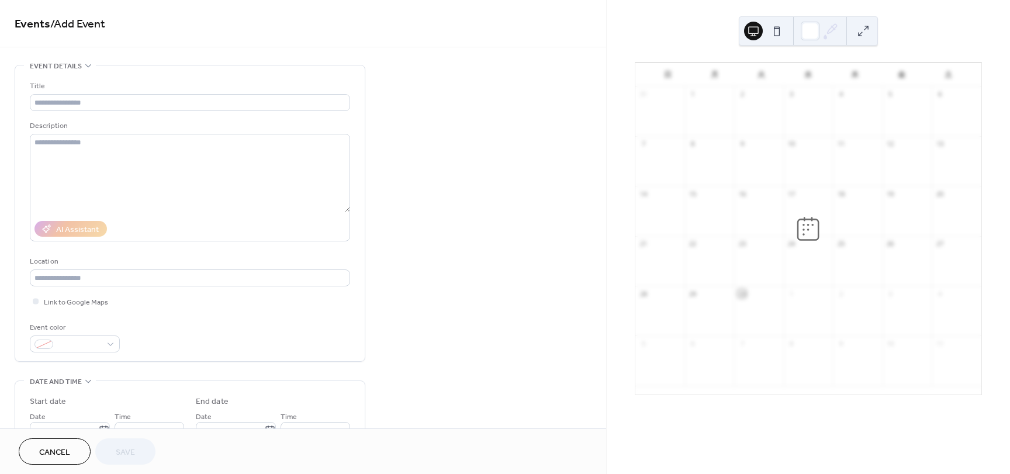 This screenshot has width=1010, height=474. Describe the element at coordinates (668, 75) in the screenshot. I see `div: 日` at that location.